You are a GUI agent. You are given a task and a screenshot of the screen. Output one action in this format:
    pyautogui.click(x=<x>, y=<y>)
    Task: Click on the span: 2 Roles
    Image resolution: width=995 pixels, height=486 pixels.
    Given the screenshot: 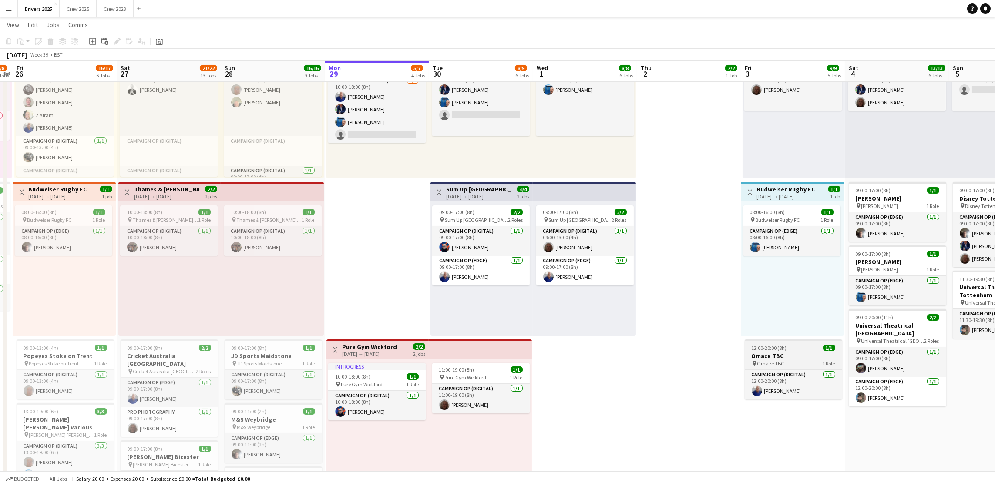 What is the action you would take?
    pyautogui.click(x=620, y=220)
    